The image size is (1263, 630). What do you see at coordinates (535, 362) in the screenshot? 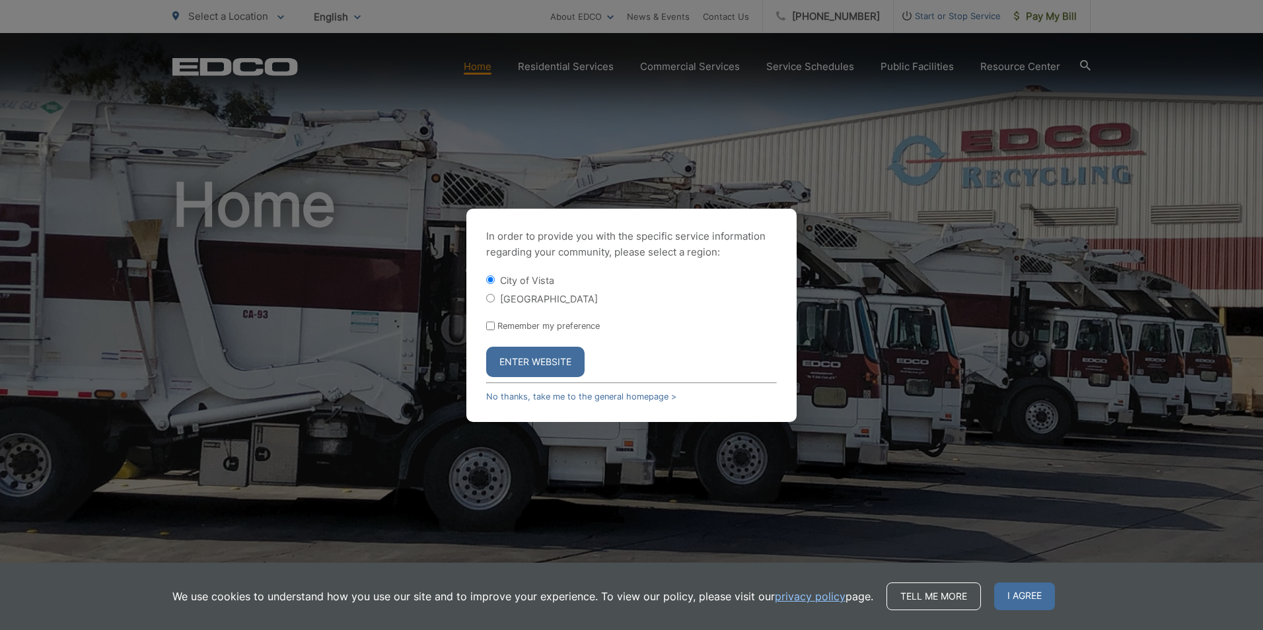
I see `button: Enter Website` at bounding box center [535, 362].